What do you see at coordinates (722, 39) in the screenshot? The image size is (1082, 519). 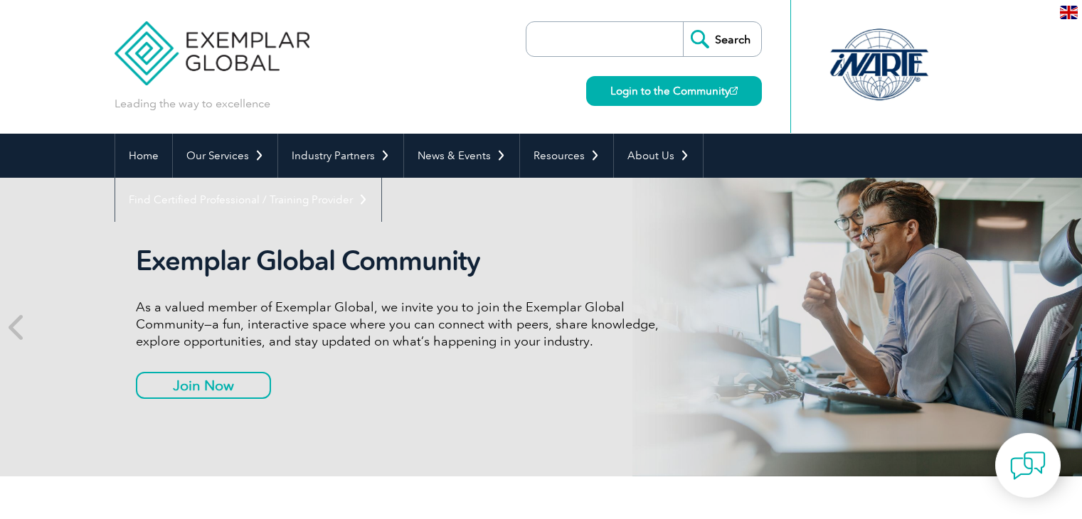 I see `input: Search` at bounding box center [722, 39].